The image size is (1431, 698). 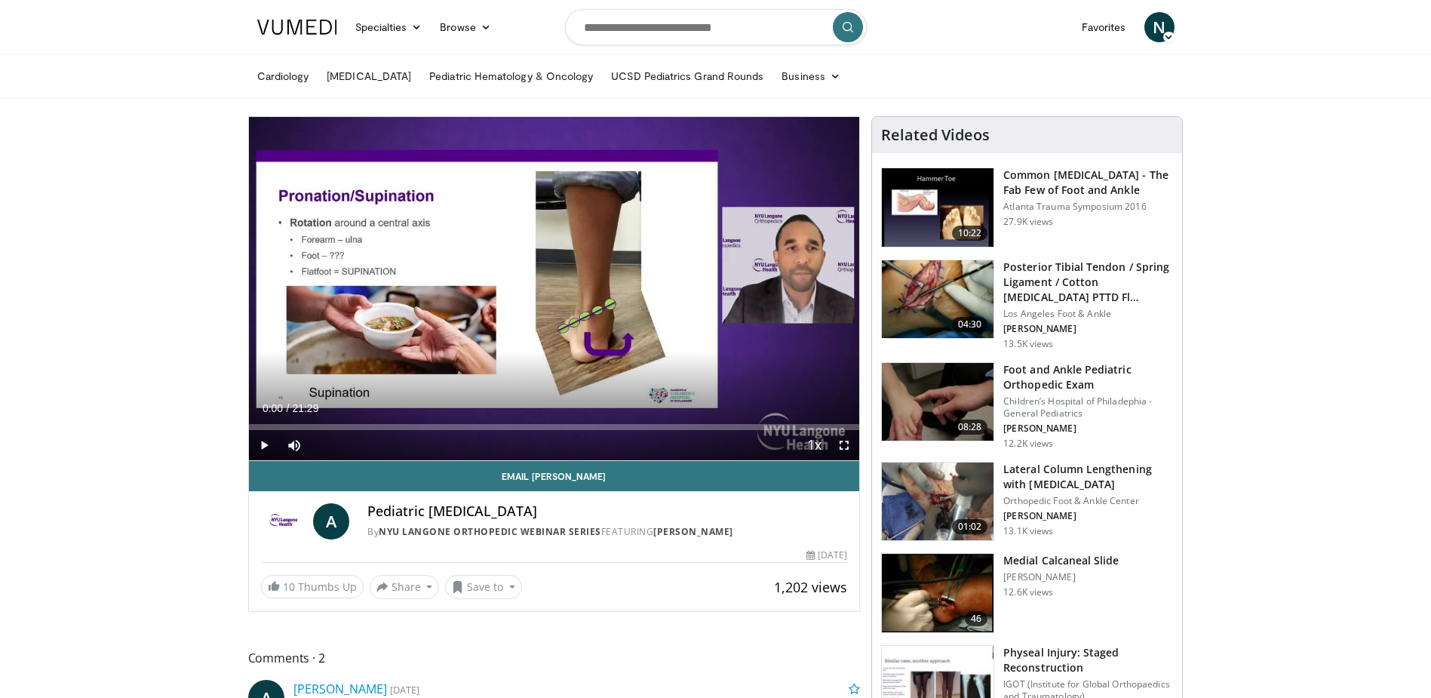 I want to click on p: 13.5K views, so click(x=1029, y=344).